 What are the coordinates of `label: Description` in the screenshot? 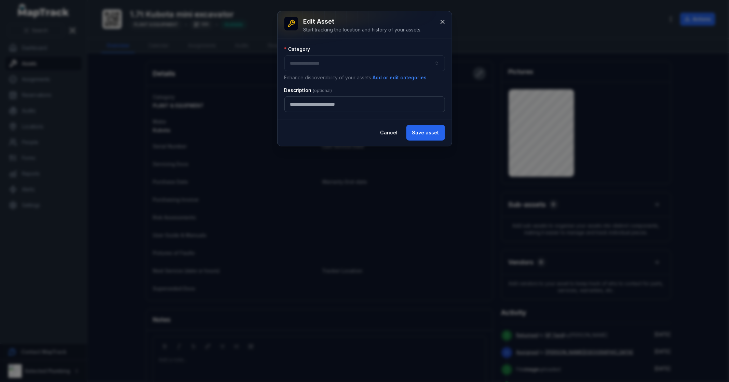 It's located at (308, 90).